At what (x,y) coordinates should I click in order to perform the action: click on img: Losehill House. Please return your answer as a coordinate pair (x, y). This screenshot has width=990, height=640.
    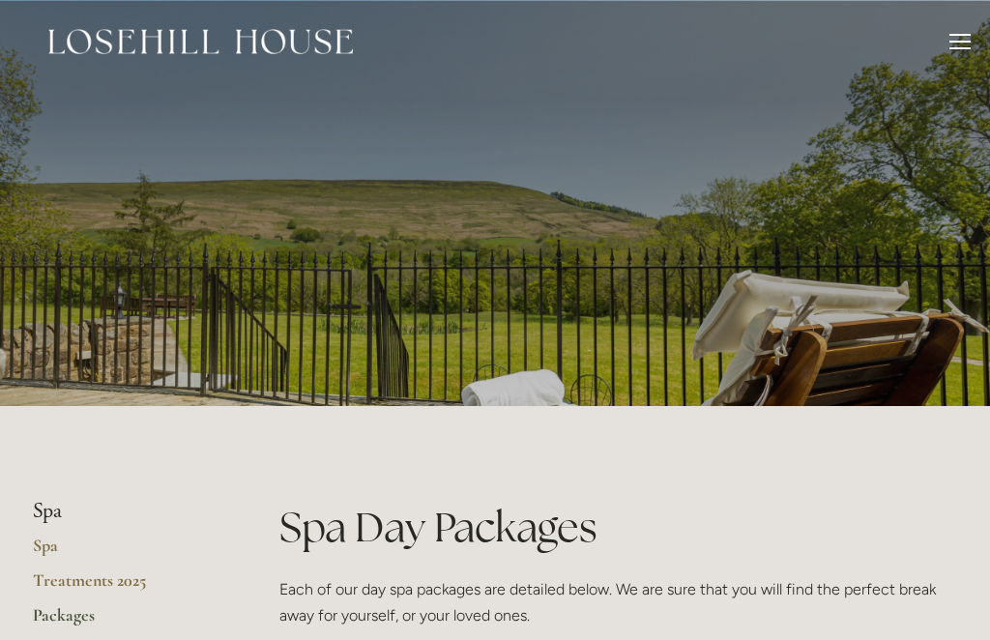
    Looking at the image, I should click on (200, 42).